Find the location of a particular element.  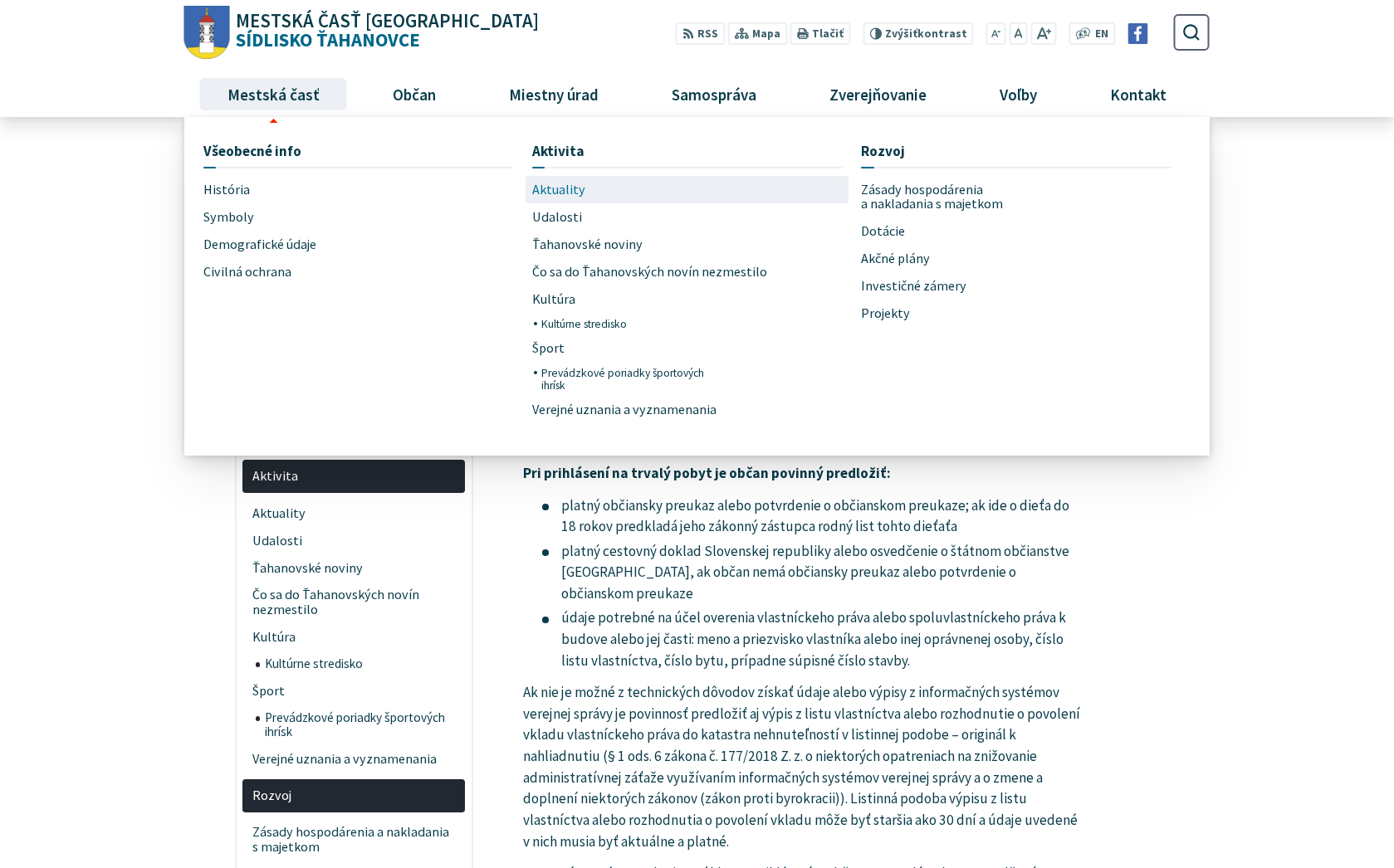

span: Kontakt is located at coordinates (1139, 94).